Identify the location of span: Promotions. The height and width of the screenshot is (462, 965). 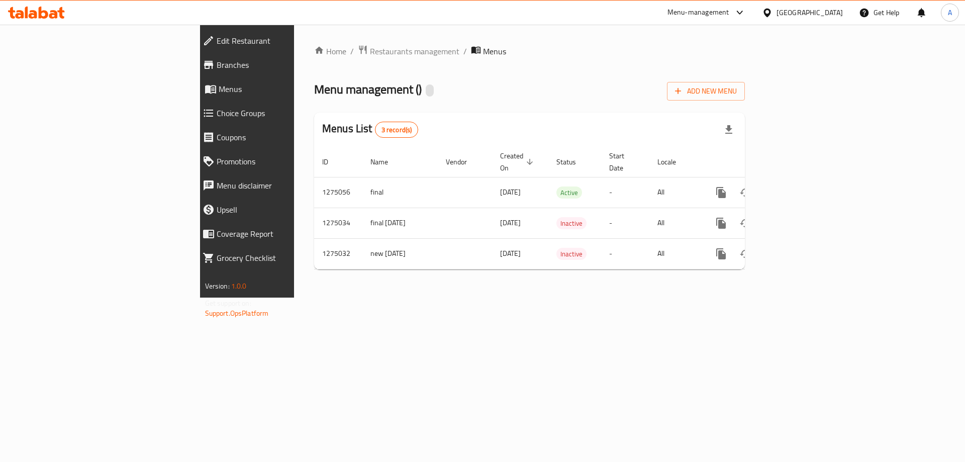
(285, 161).